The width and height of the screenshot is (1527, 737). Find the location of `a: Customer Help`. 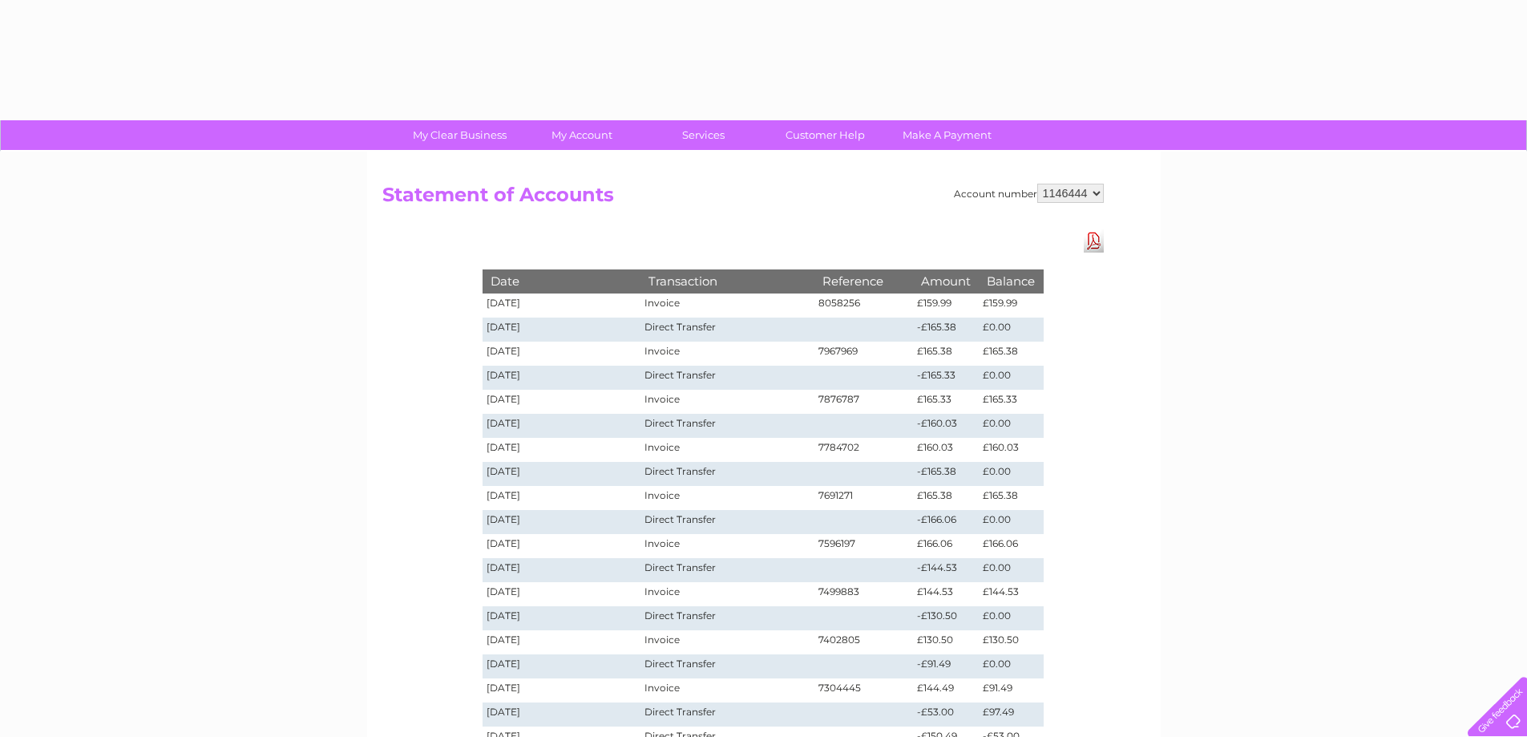

a: Customer Help is located at coordinates (825, 135).